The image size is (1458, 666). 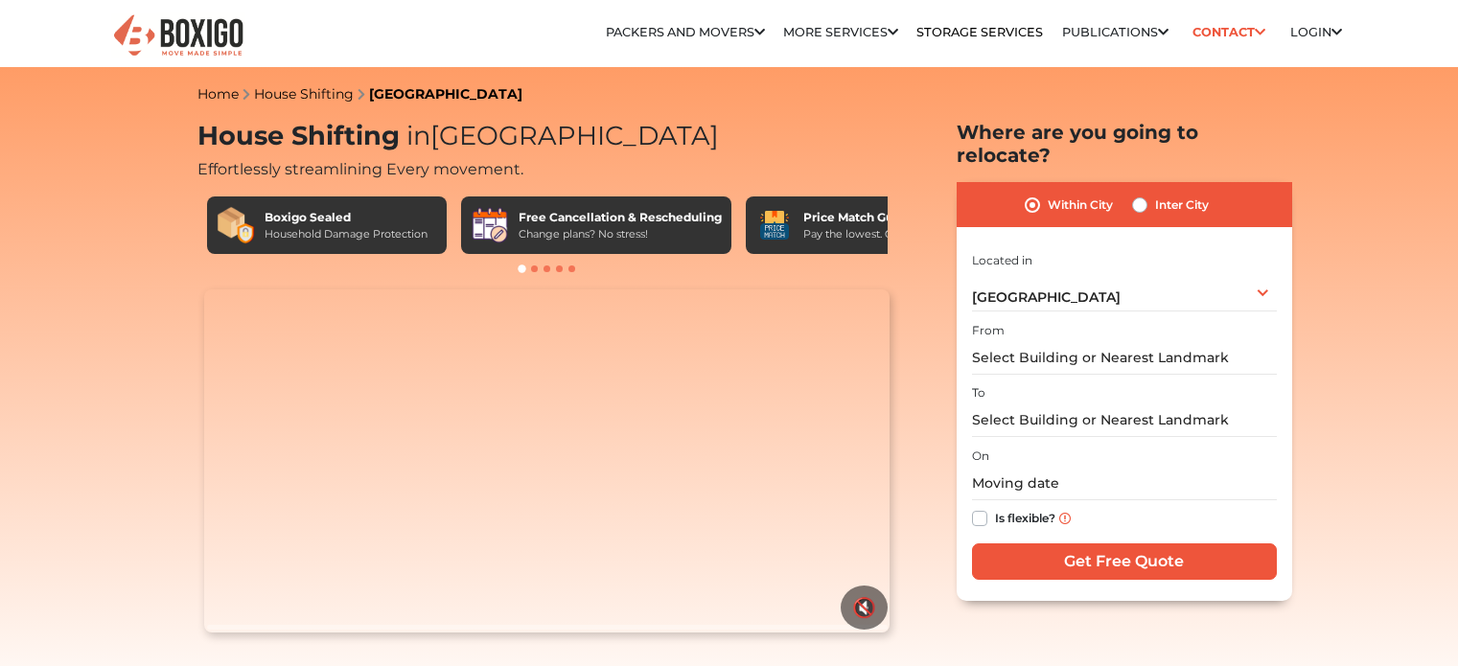 What do you see at coordinates (346, 218) in the screenshot?
I see `div: Boxigo Sealed` at bounding box center [346, 218].